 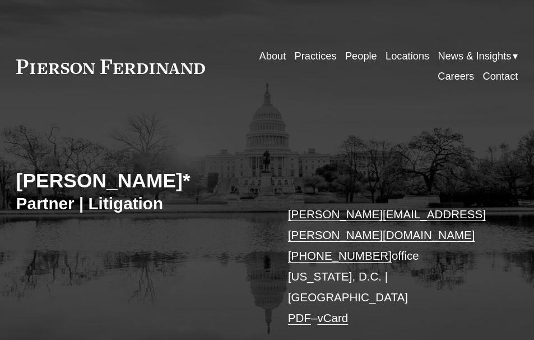 What do you see at coordinates (142, 204) in the screenshot?
I see `h3: Partner | Litigation` at bounding box center [142, 204].